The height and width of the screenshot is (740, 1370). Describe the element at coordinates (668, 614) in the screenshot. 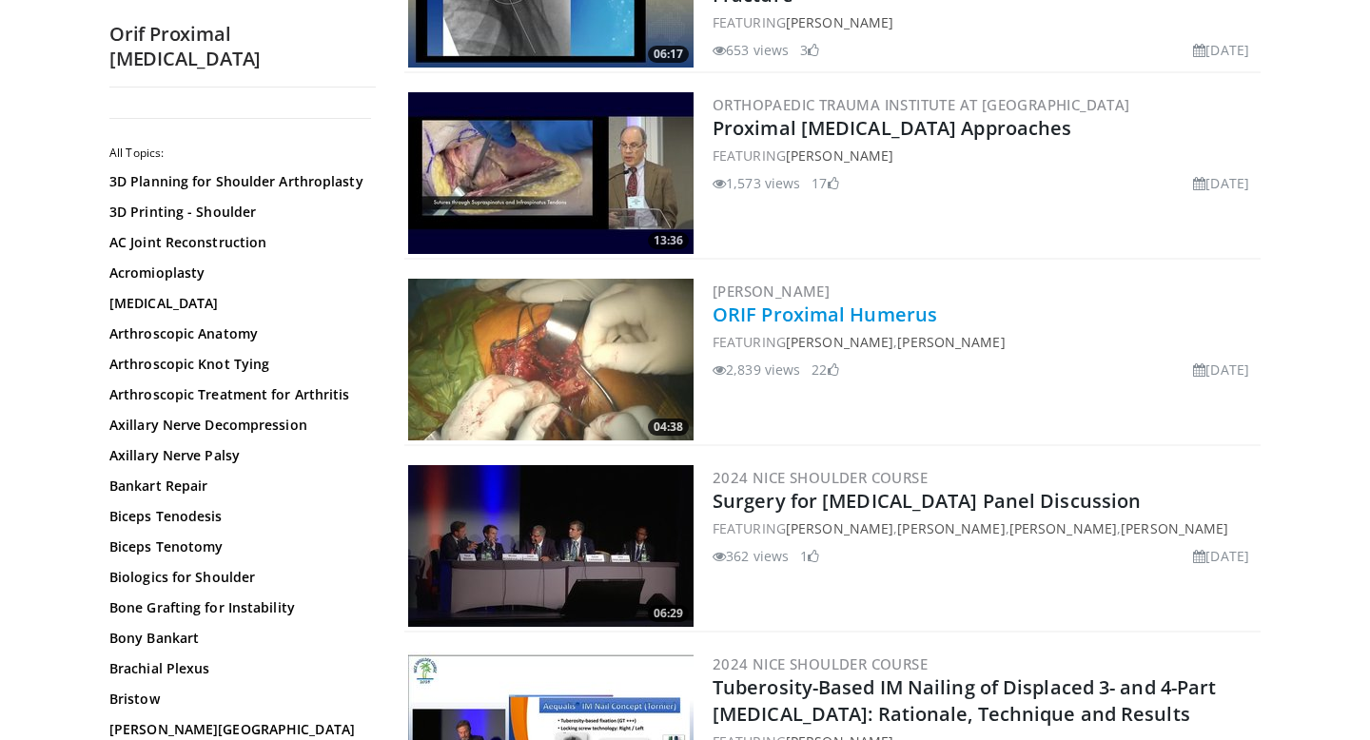

I see `span: 06:29` at that location.